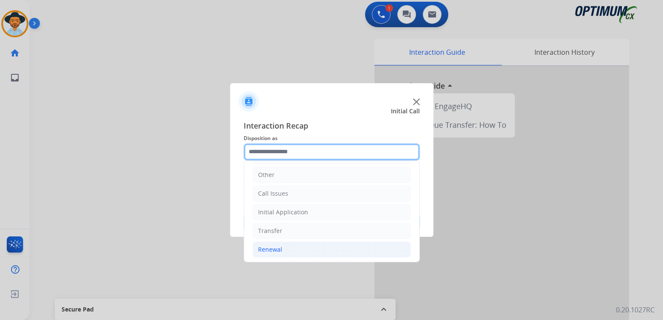  I want to click on div: Transfer, so click(270, 231).